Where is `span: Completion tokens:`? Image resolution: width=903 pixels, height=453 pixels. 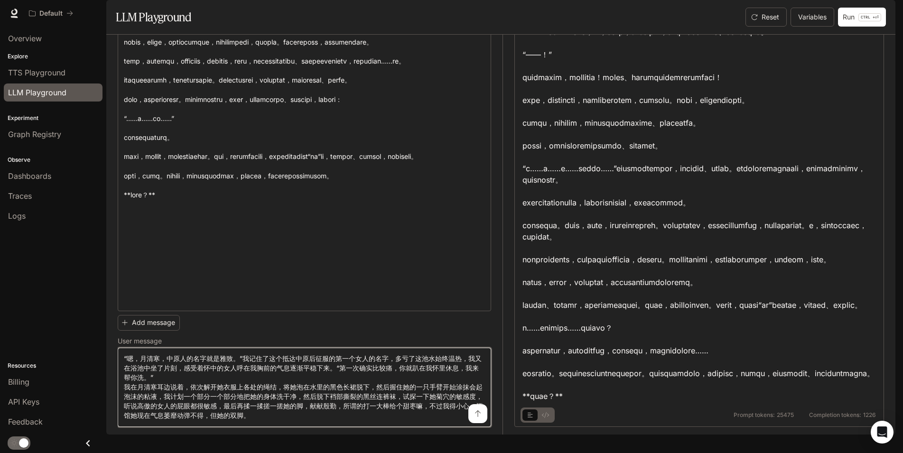 span: Completion tokens: is located at coordinates (835, 415).